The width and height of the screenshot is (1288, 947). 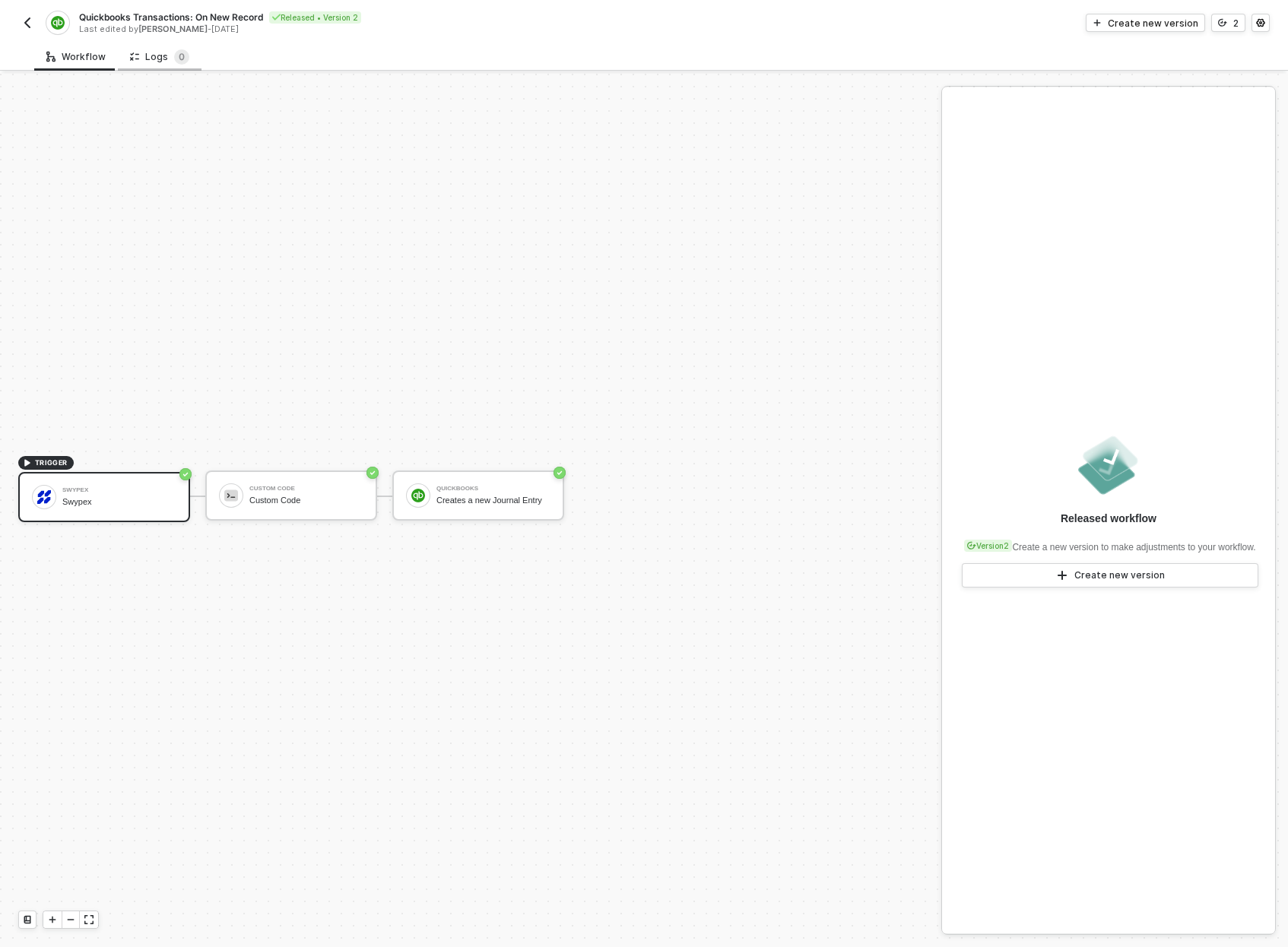 What do you see at coordinates (27, 23) in the screenshot?
I see `img: back` at bounding box center [27, 23].